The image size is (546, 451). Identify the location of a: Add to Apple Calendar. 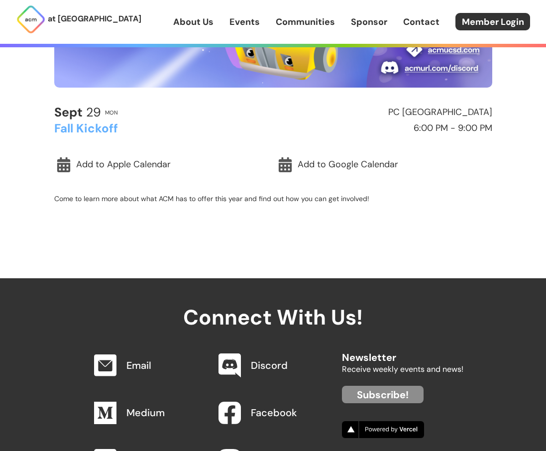
(162, 165).